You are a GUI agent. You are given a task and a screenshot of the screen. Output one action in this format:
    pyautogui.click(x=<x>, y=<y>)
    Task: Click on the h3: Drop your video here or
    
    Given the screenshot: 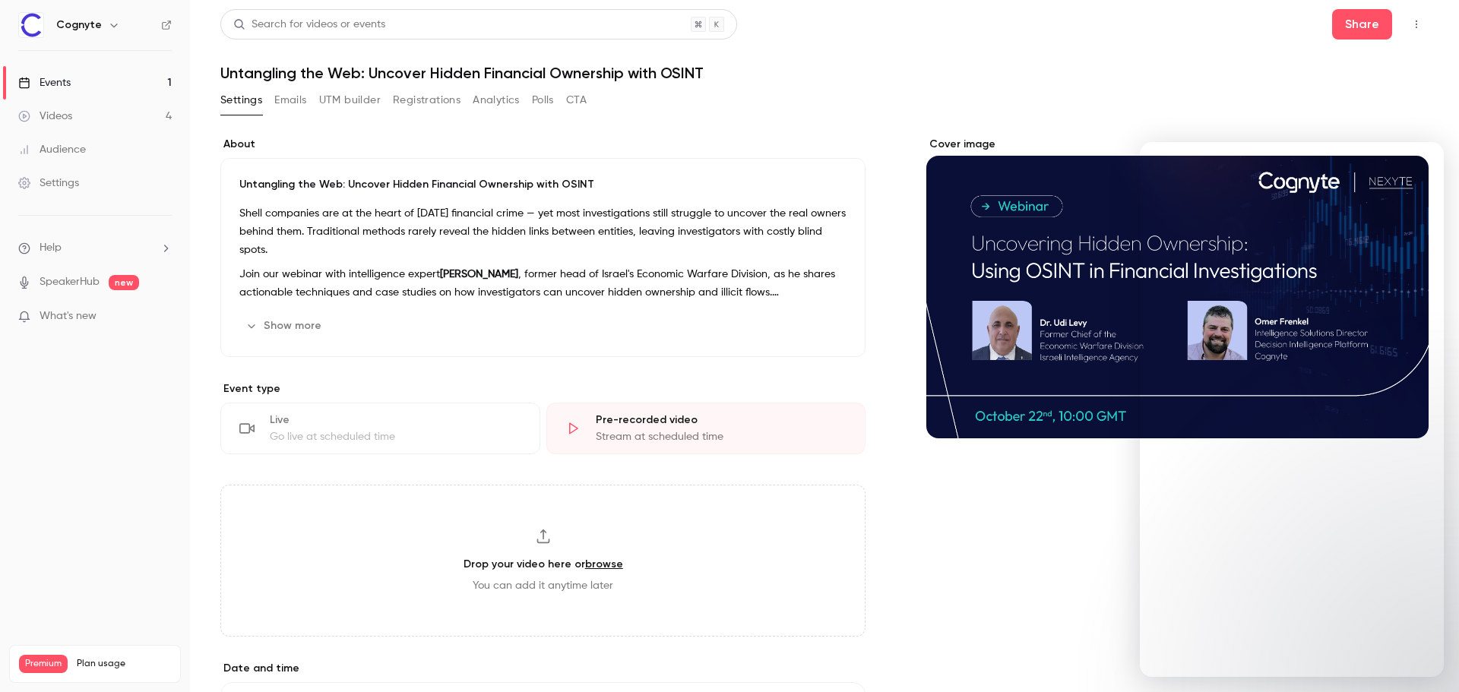 What is the action you would take?
    pyautogui.click(x=543, y=564)
    